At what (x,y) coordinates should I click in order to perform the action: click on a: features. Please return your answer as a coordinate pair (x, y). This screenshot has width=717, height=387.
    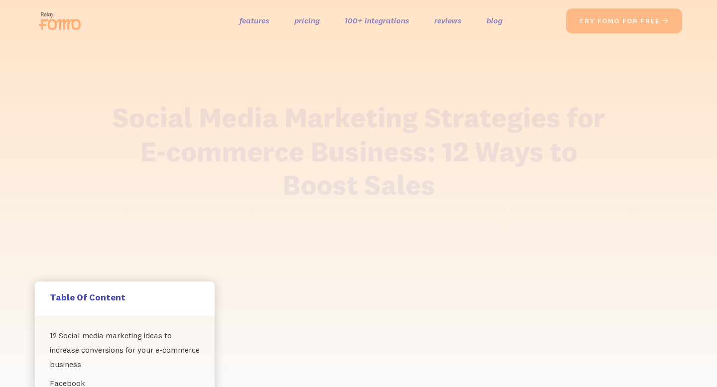
    Looking at the image, I should click on (254, 20).